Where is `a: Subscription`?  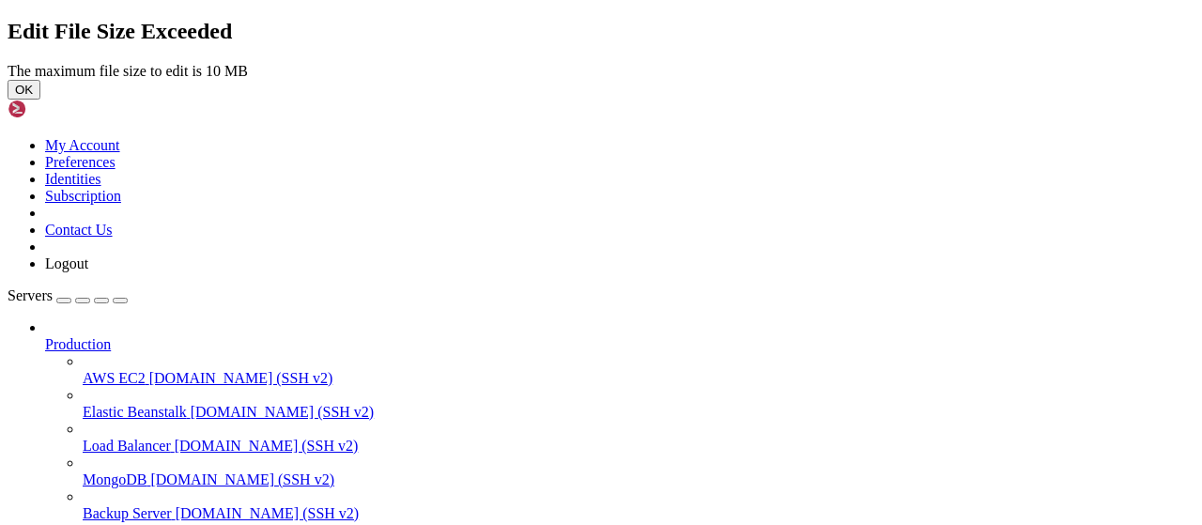 a: Subscription is located at coordinates (83, 195).